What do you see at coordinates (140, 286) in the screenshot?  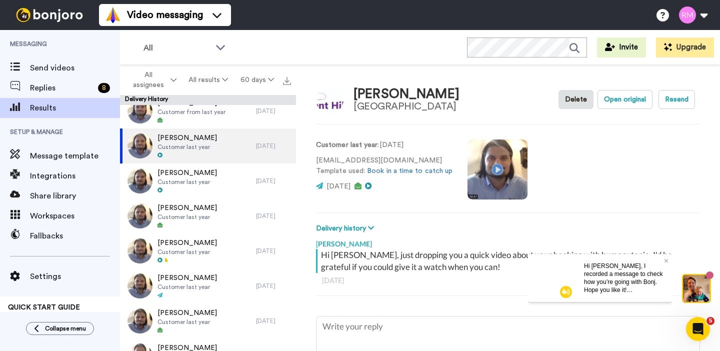 I see `img: a5e4997c-9b61-4281-83c9-6afd95592873-thumb.jpg` at bounding box center [140, 286].